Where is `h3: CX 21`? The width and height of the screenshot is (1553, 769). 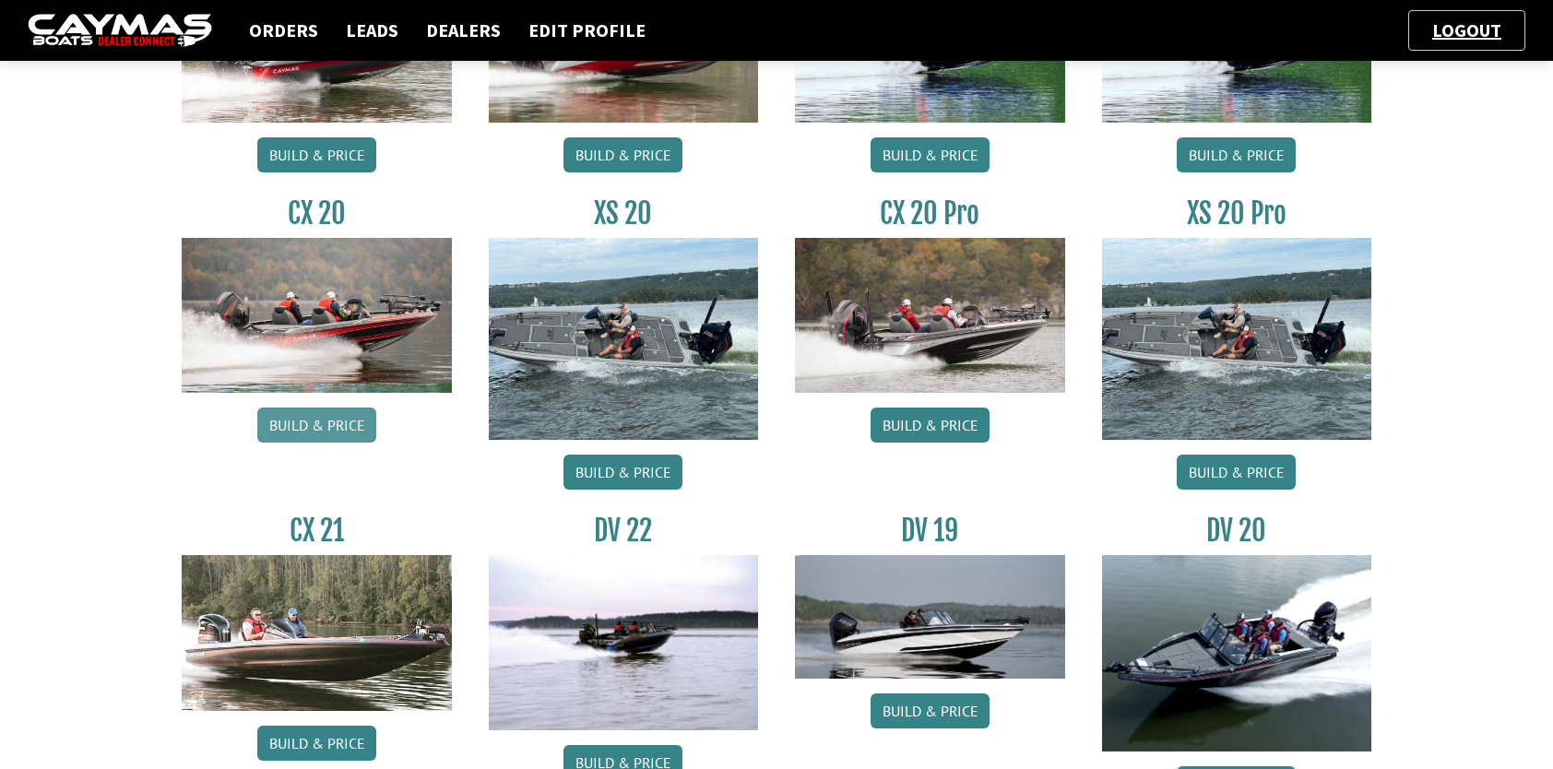 h3: CX 21 is located at coordinates (316, 530).